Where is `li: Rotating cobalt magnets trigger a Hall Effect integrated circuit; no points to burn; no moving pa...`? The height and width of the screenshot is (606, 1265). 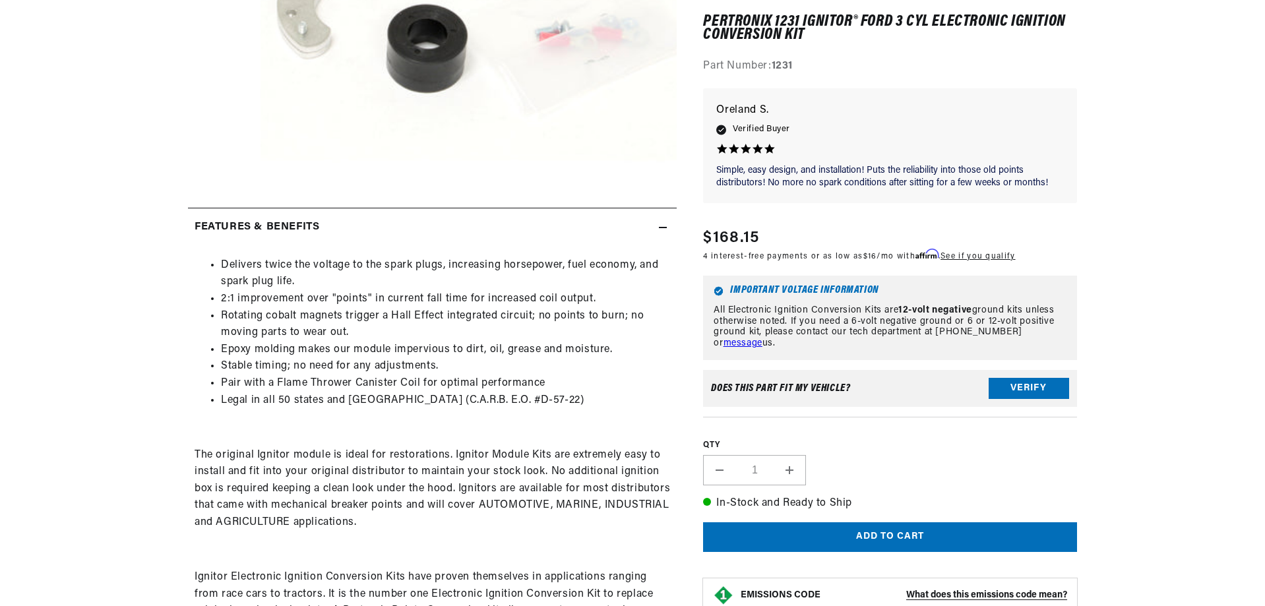 li: Rotating cobalt magnets trigger a Hall Effect integrated circuit; no points to burn; no moving pa... is located at coordinates (445, 325).